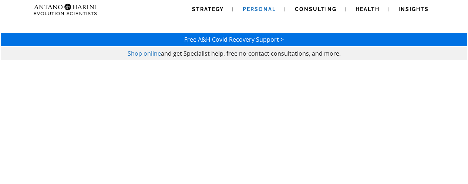 The height and width of the screenshot is (184, 468). Describe the element at coordinates (184, 163) in the screenshot. I see `strong: EVOLVING` at that location.